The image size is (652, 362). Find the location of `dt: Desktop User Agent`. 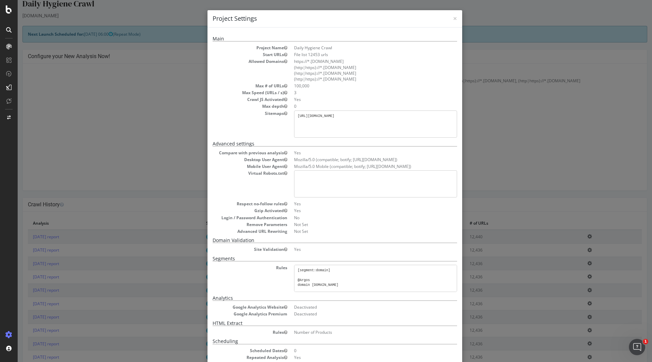

dt: Desktop User Agent is located at coordinates (232, 159).